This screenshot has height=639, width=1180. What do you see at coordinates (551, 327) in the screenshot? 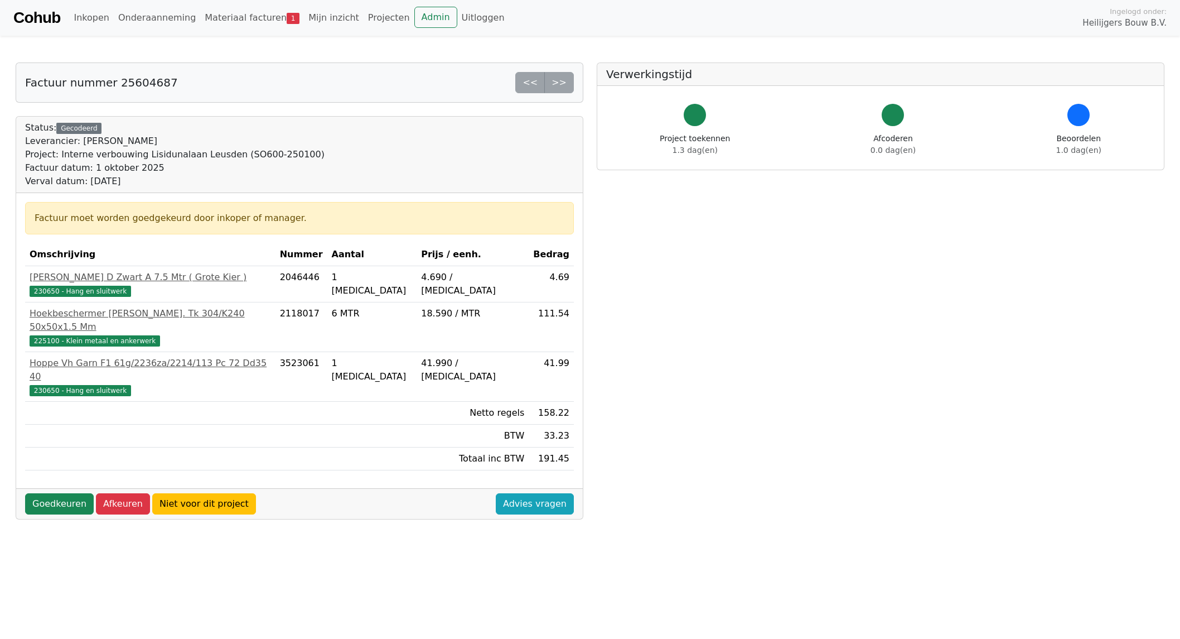
I see `td: 111.54` at bounding box center [551, 327].